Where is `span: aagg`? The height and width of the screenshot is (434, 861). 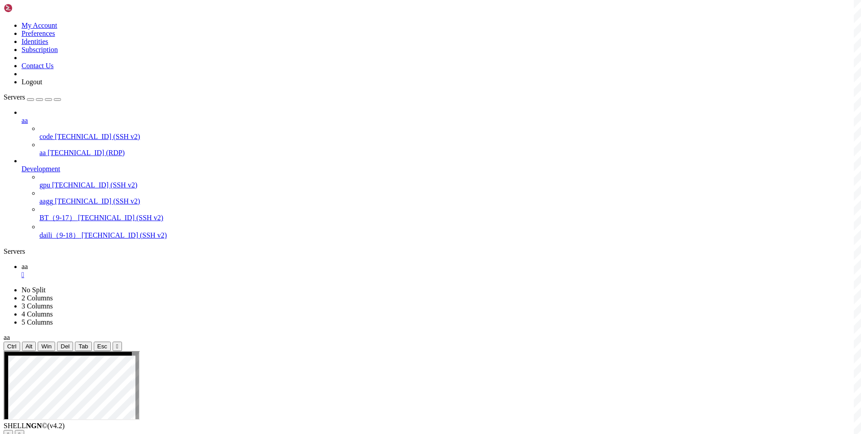
span: aagg is located at coordinates (46, 201).